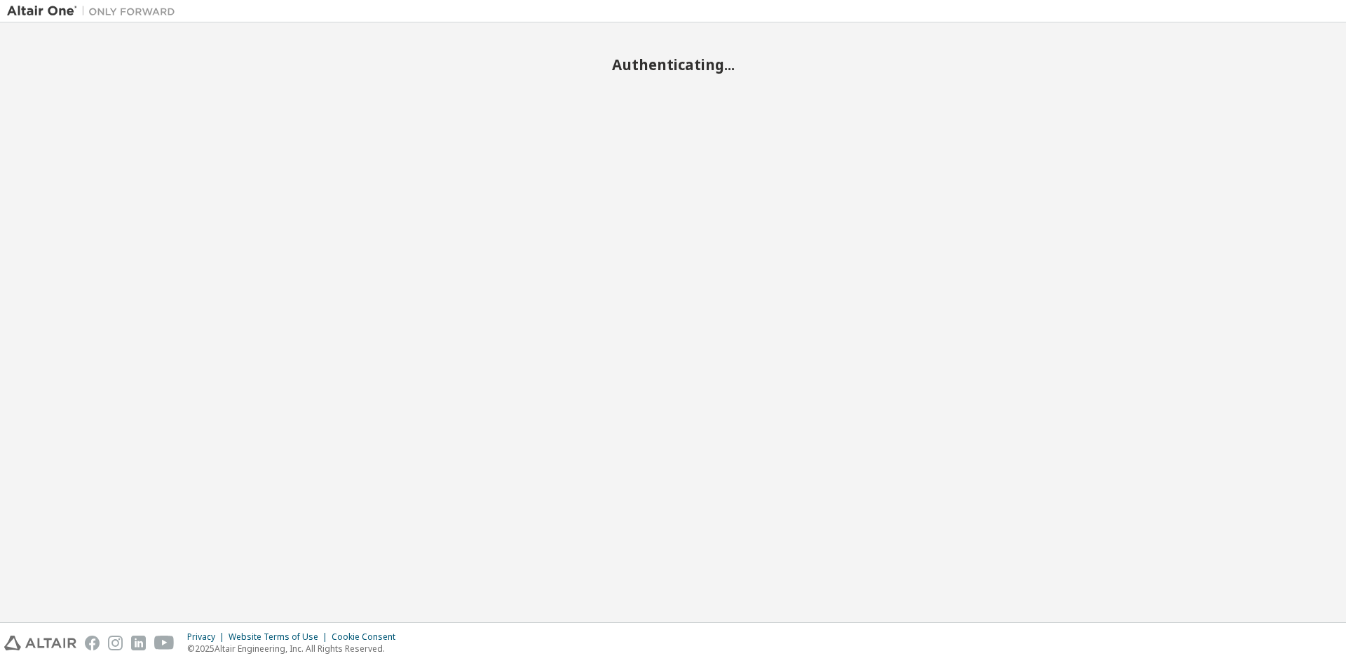  I want to click on div: Privacy, so click(208, 637).